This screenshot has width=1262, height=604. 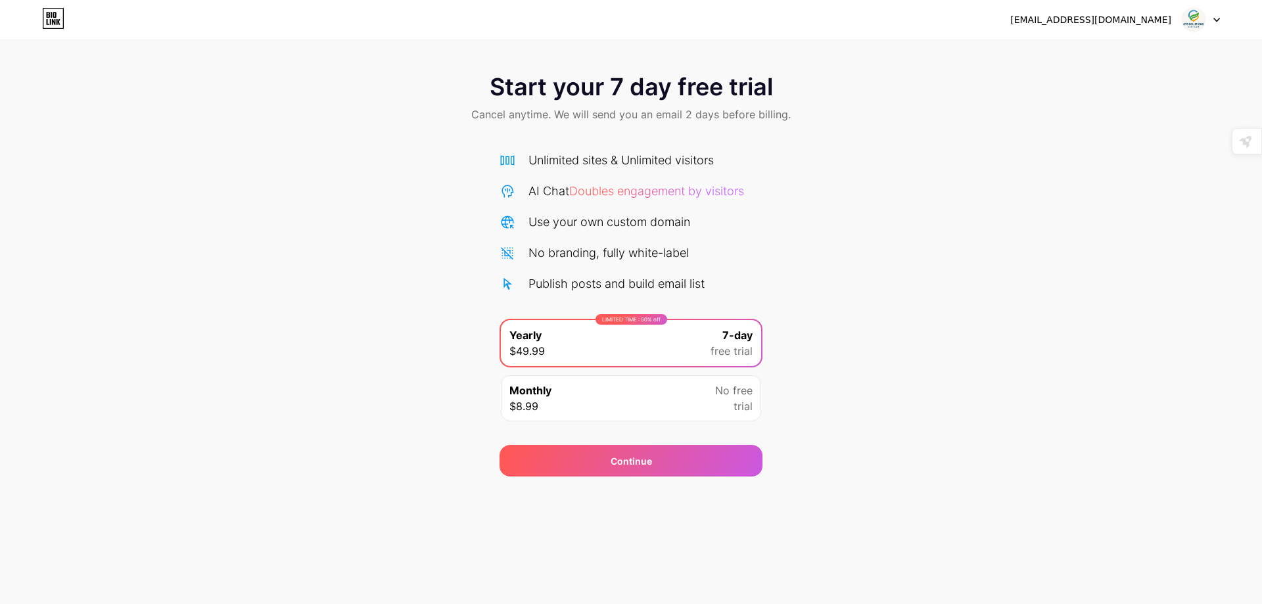 I want to click on div: No branding, fully white-label, so click(x=609, y=252).